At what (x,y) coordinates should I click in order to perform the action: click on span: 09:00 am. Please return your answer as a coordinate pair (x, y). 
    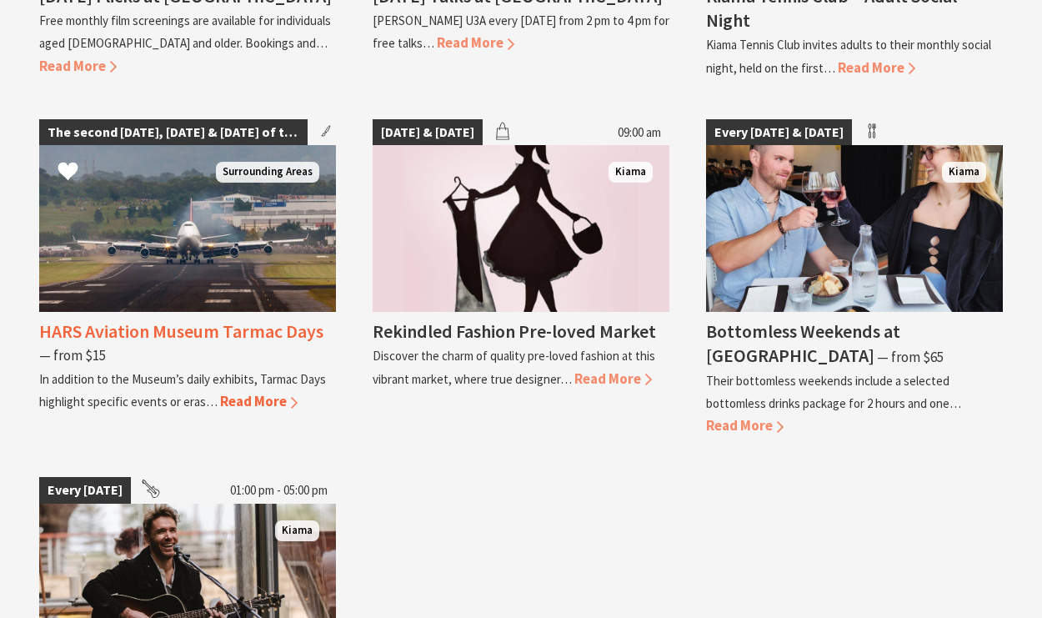
    Looking at the image, I should click on (639, 133).